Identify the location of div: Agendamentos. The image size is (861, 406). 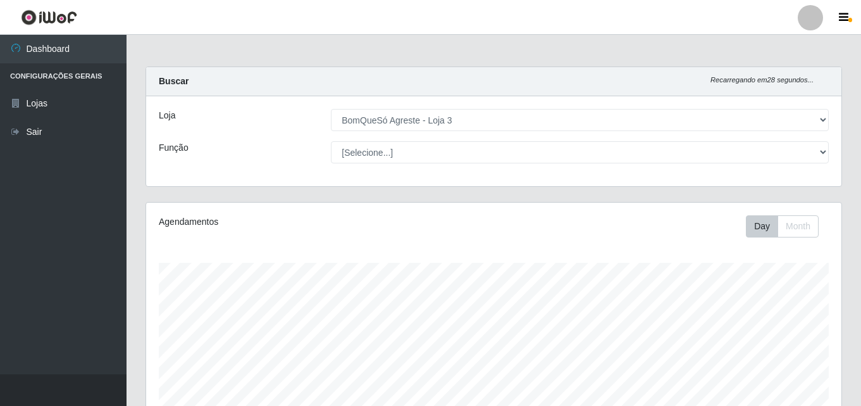
(293, 221).